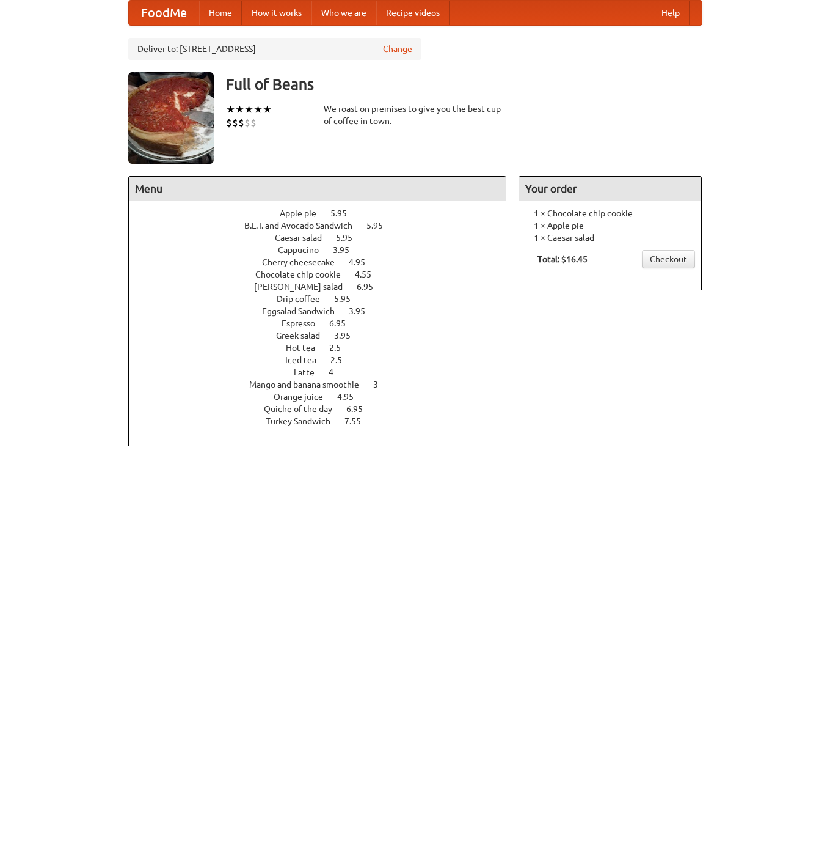 Image resolution: width=830 pixels, height=865 pixels. Describe the element at coordinates (310, 372) in the screenshot. I see `span: Latte` at that location.